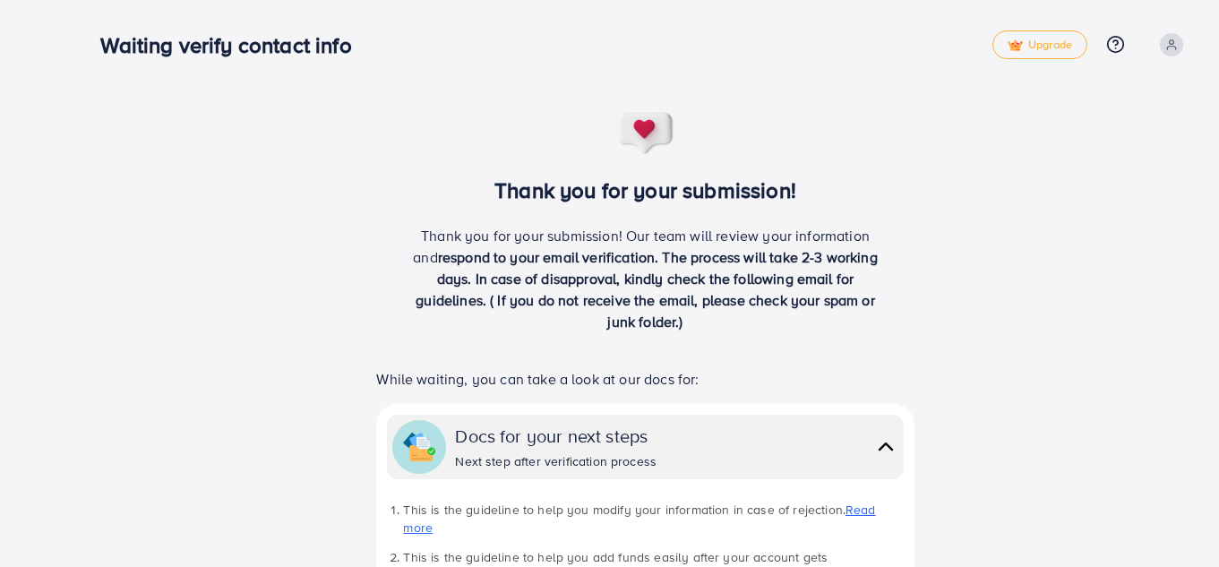 The height and width of the screenshot is (567, 1219). What do you see at coordinates (639, 519) in the screenshot?
I see `a: Read more` at bounding box center [639, 519].